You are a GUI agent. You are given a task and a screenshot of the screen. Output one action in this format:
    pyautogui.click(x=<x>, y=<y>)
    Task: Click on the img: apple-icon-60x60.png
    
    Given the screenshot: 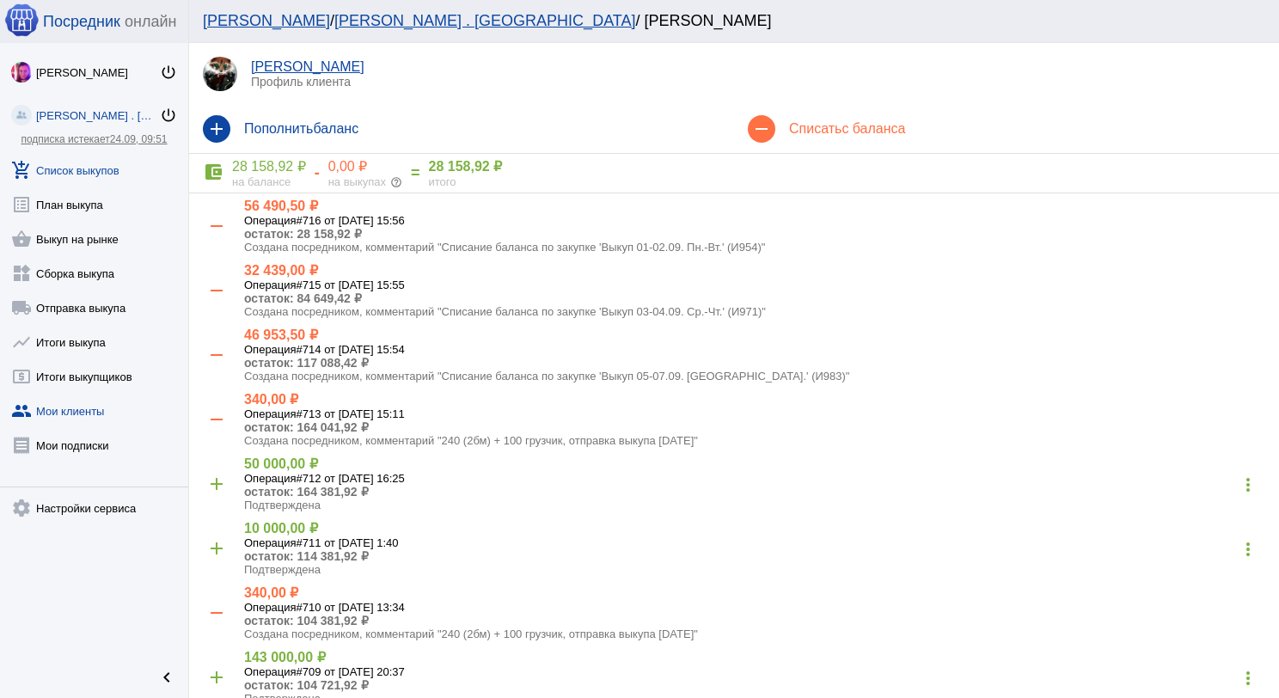 What is the action you would take?
    pyautogui.click(x=21, y=20)
    